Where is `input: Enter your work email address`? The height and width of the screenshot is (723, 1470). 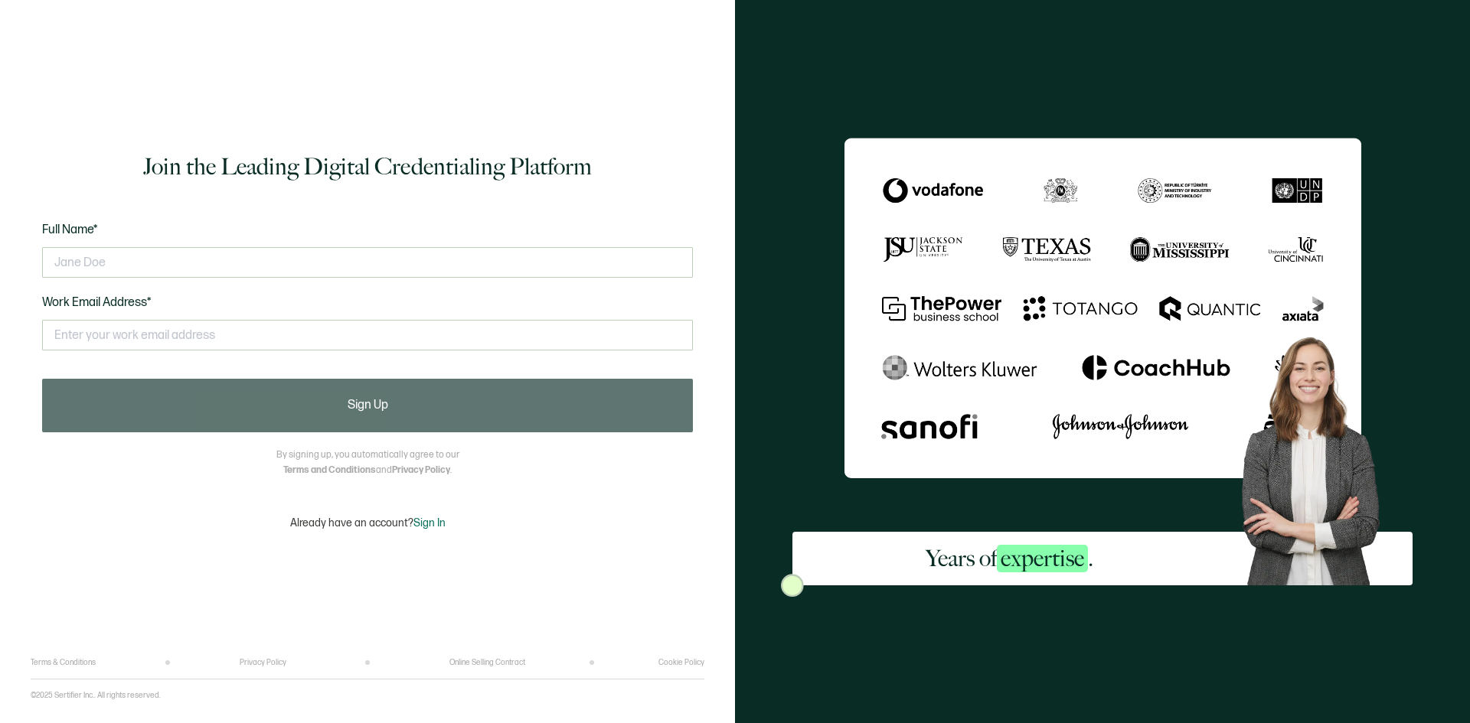
input: Enter your work email address is located at coordinates (367, 335).